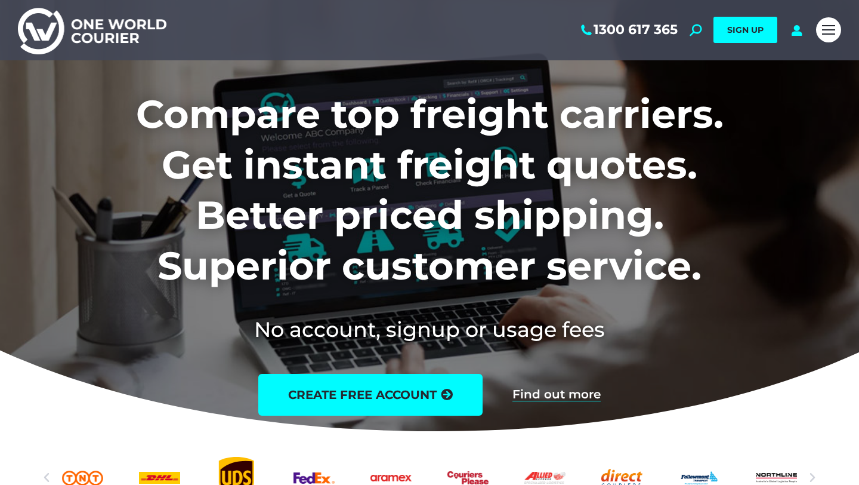 The image size is (859, 485). I want to click on h2: No account, signup or usage fees, so click(430, 329).